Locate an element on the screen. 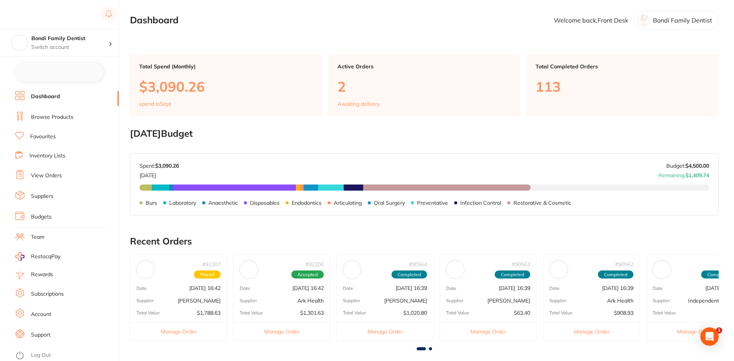 The height and width of the screenshot is (361, 734). p: # 92206 is located at coordinates (314, 264).